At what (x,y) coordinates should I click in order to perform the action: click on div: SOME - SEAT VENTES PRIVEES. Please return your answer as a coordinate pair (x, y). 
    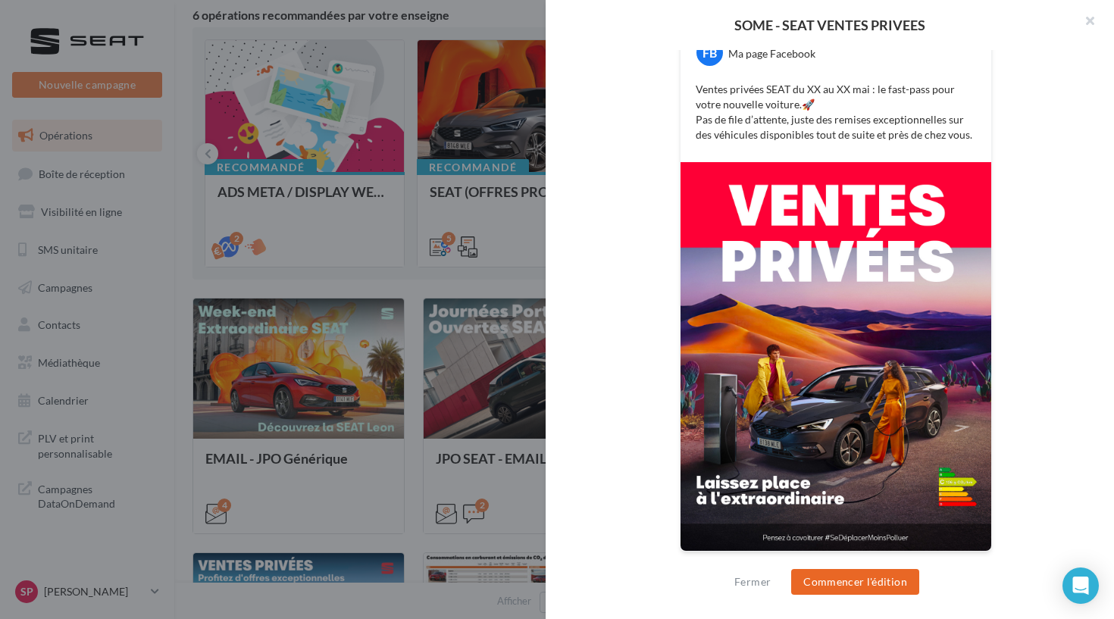
    Looking at the image, I should click on (830, 25).